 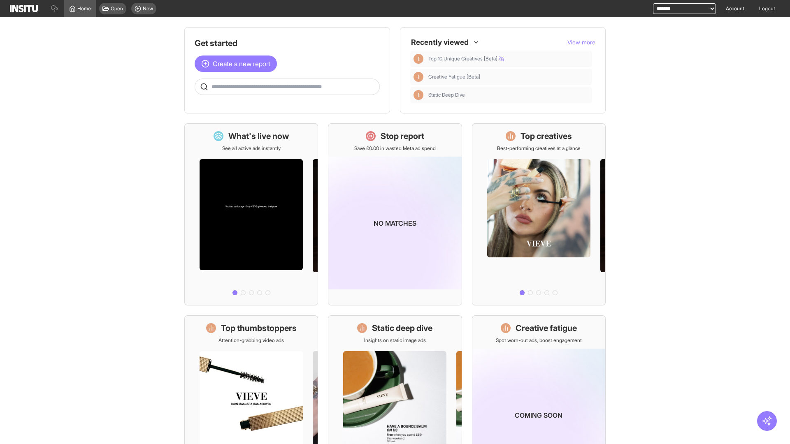 I want to click on h1: Get started, so click(x=287, y=43).